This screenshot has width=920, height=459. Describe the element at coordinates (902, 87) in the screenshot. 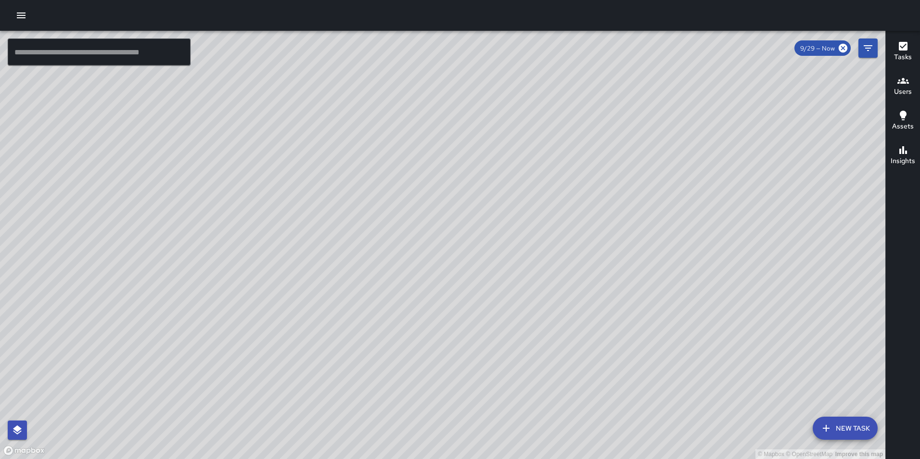

I see `button: Users` at that location.